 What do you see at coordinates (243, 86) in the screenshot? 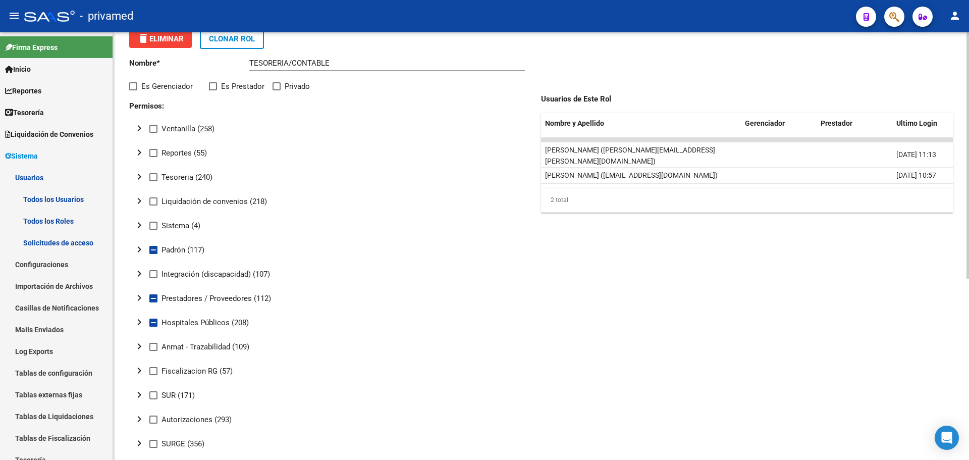
I see `span: Es Prestador` at bounding box center [243, 86].